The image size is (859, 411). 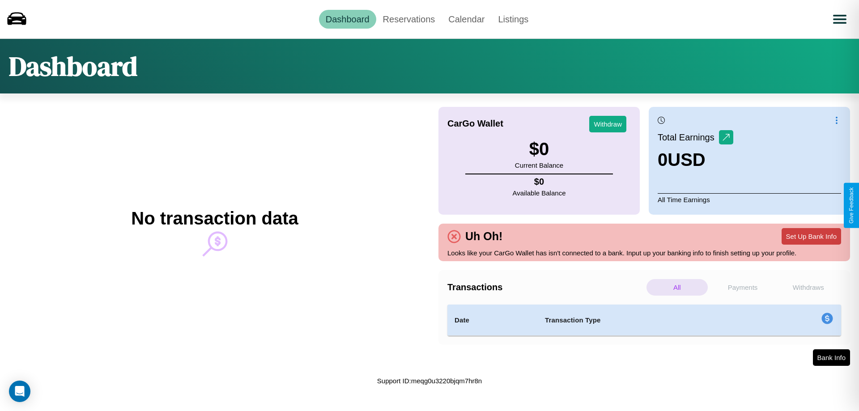 What do you see at coordinates (466, 19) in the screenshot?
I see `a: Calendar` at bounding box center [466, 19].